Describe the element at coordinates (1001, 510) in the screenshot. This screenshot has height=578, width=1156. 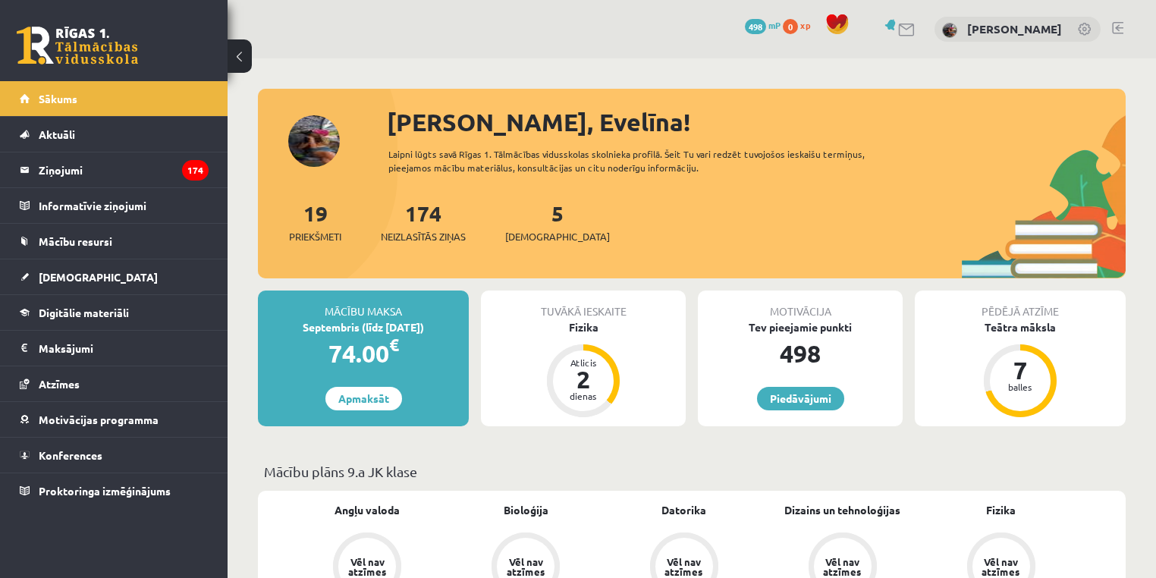
I see `a: Fizika` at that location.